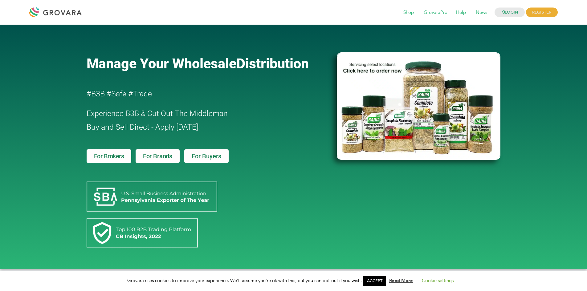 The image size is (587, 291). What do you see at coordinates (207, 64) in the screenshot?
I see `a: Manage Your WholesaleDistribution` at bounding box center [207, 64].